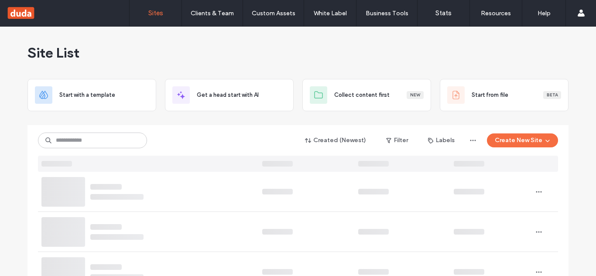 The width and height of the screenshot is (596, 276). Describe the element at coordinates (362, 95) in the screenshot. I see `span: Collect content first` at that location.